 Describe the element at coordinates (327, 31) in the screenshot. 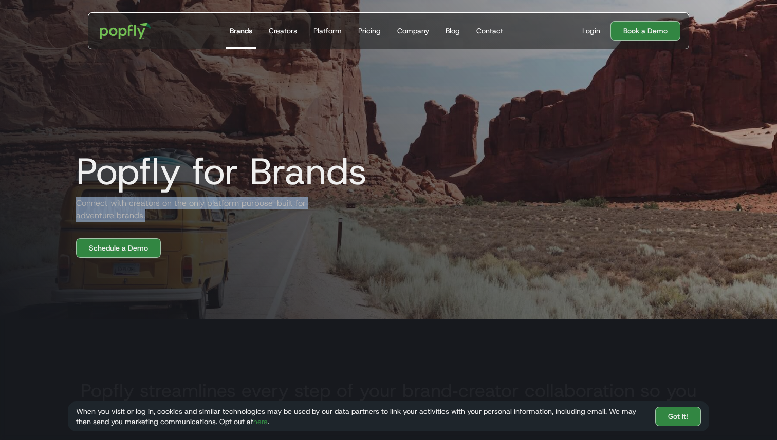

I see `a: Platform` at that location.